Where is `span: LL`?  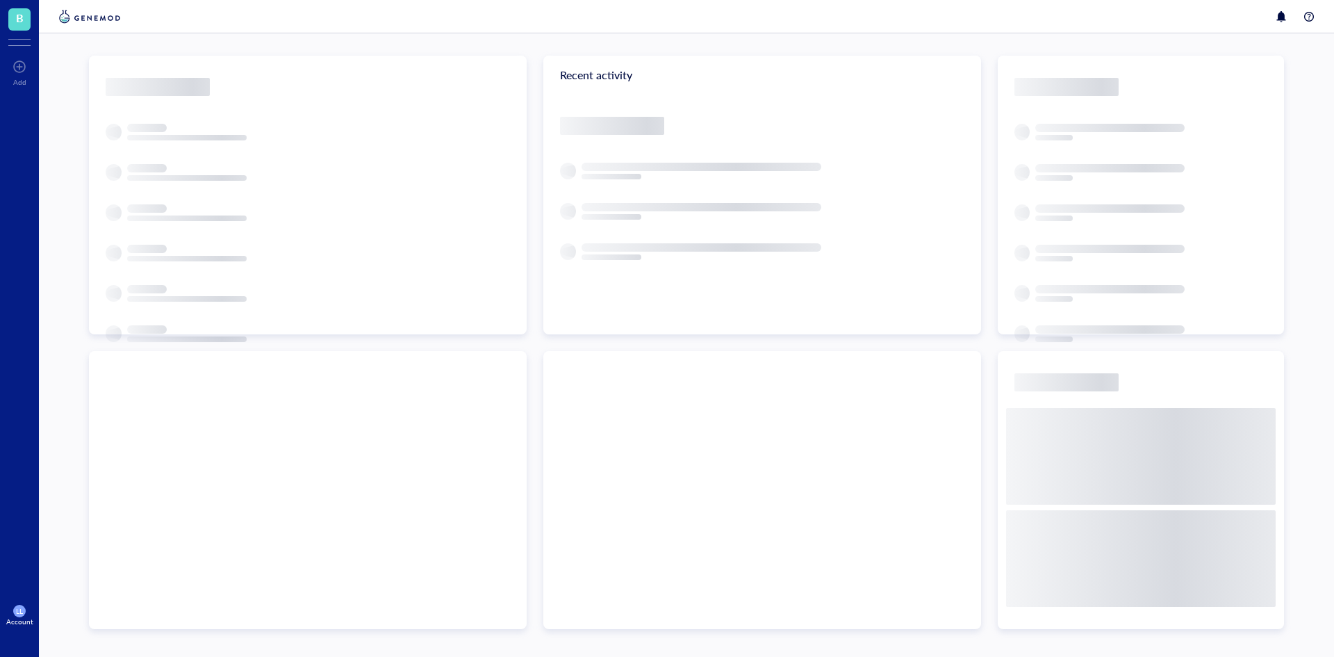
span: LL is located at coordinates (19, 611).